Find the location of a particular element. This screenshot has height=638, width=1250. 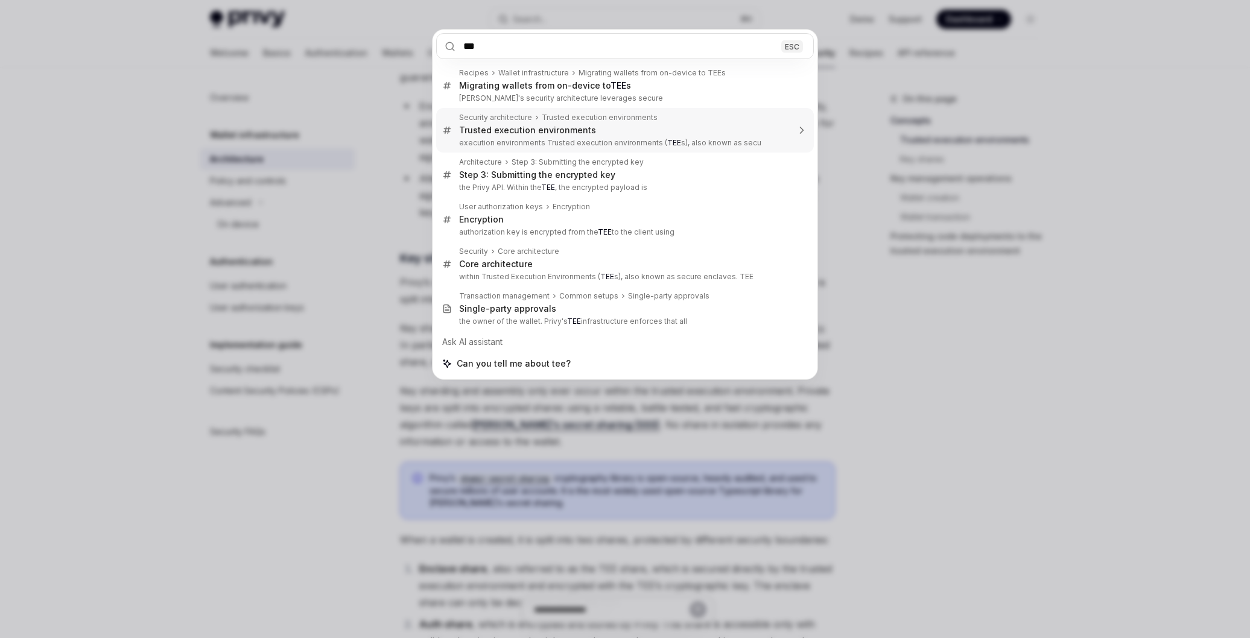

span: Can you tell me about tee? is located at coordinates (513, 364).